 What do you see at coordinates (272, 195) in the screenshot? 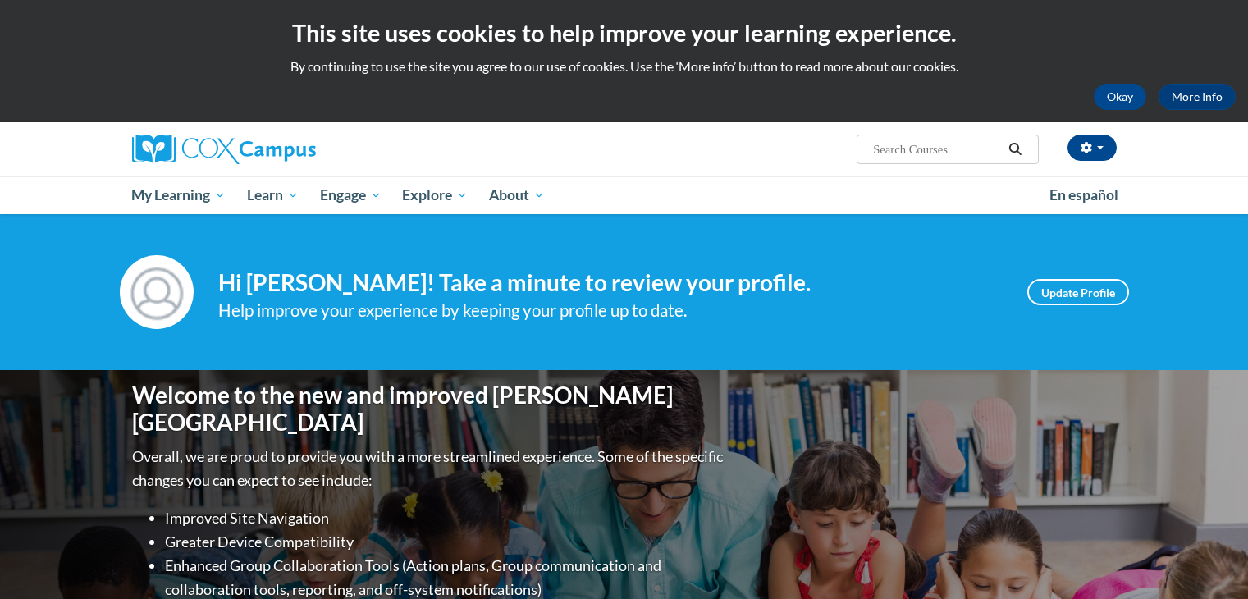
I see `a: Learn` at bounding box center [272, 195].